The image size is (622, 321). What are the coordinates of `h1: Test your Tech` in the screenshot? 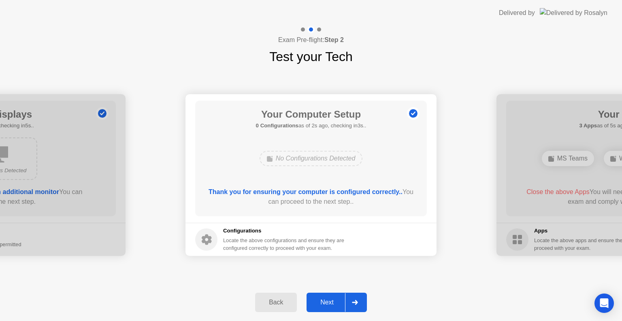 It's located at (311, 57).